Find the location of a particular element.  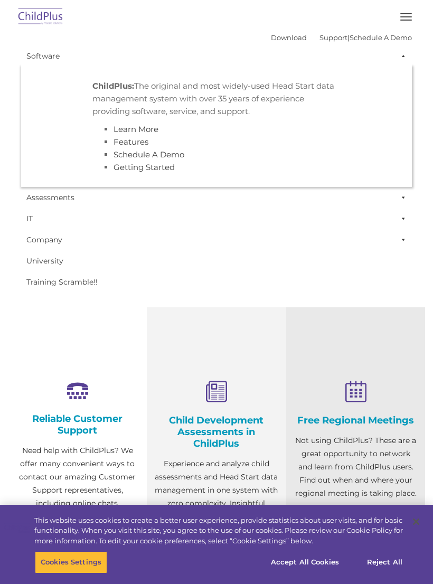

strong: ChildPlus: is located at coordinates (113, 85).